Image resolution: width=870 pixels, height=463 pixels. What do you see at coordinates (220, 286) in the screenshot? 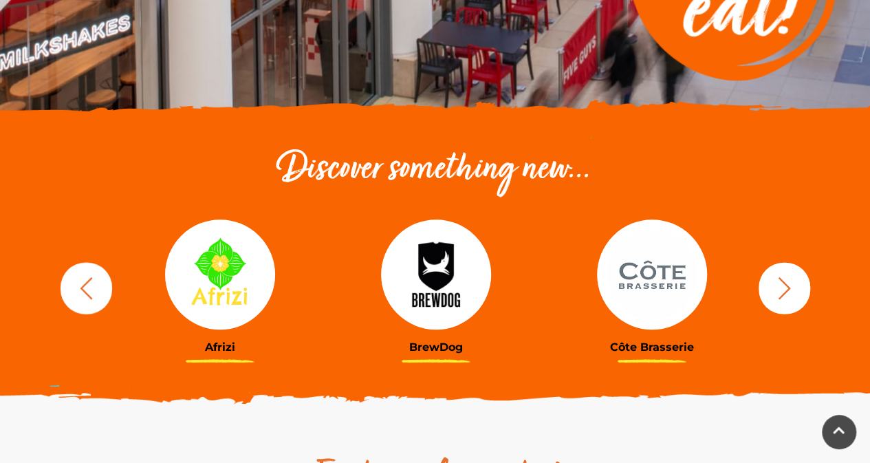
I see `a: Afrizi` at bounding box center [220, 286].